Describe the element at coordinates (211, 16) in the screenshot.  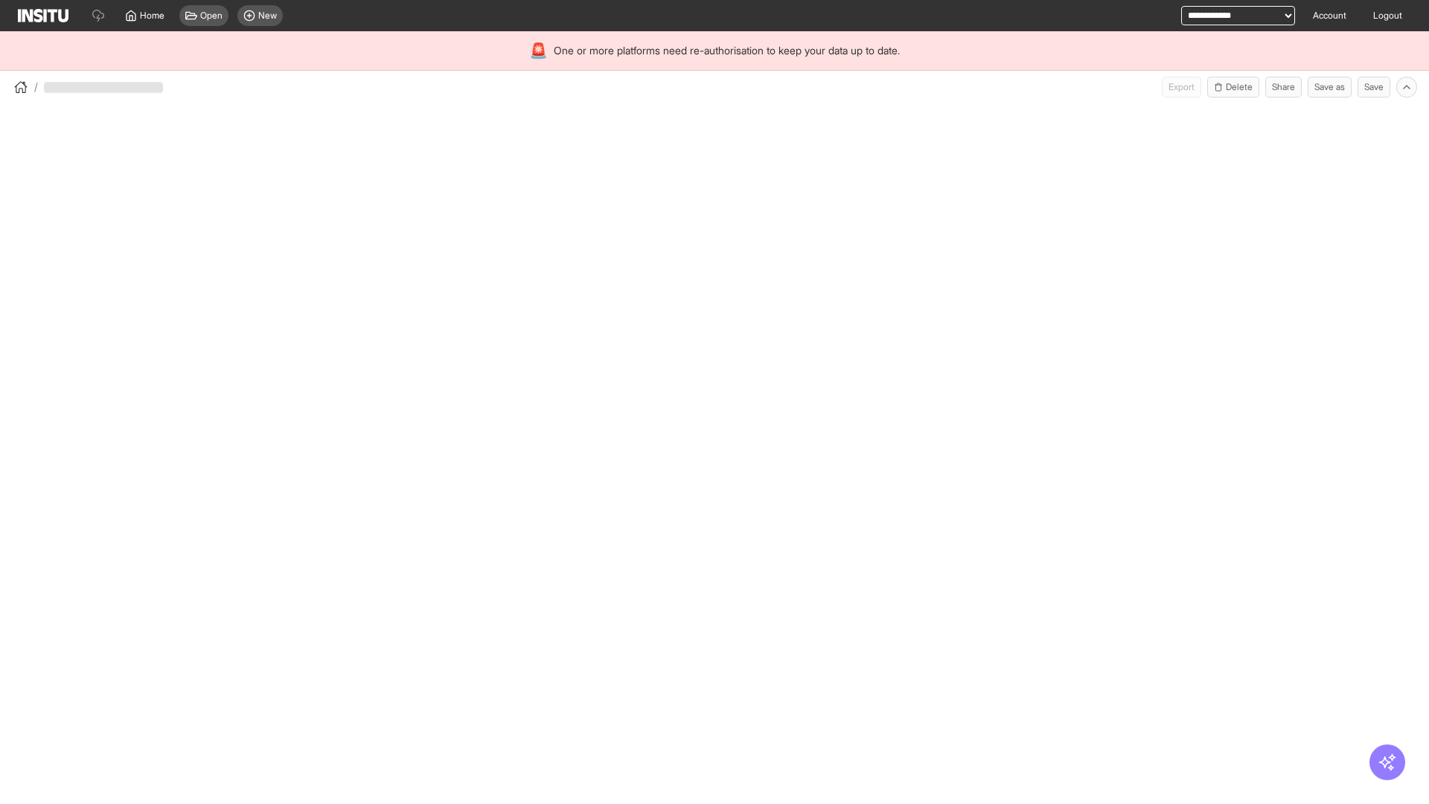
I see `span: Open` at that location.